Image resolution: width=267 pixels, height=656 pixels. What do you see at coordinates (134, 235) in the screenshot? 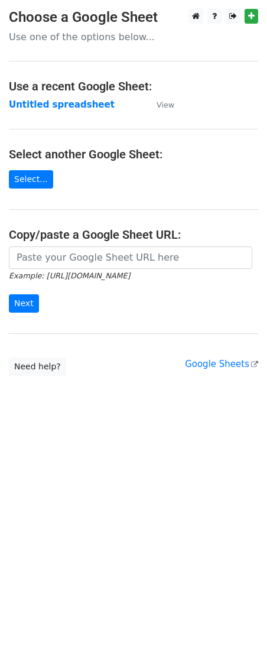
I see `h4: Copy/paste a Google Sheet URL:` at bounding box center [134, 235].